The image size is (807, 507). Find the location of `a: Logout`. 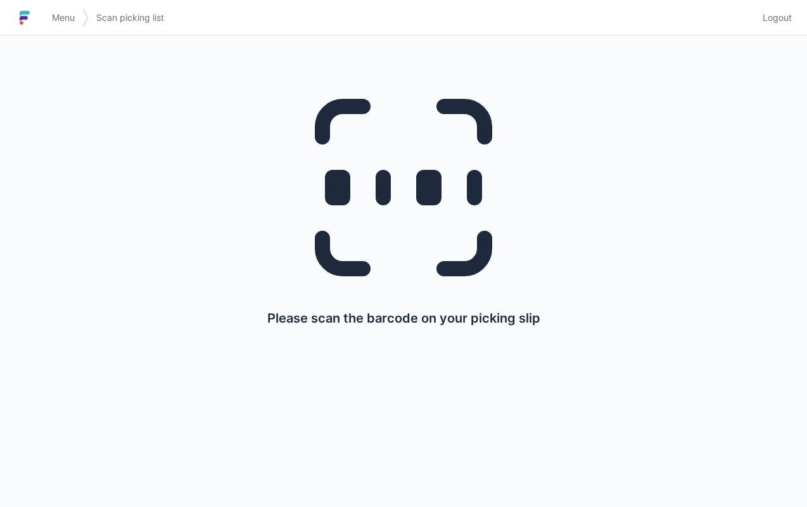

a: Logout is located at coordinates (773, 18).